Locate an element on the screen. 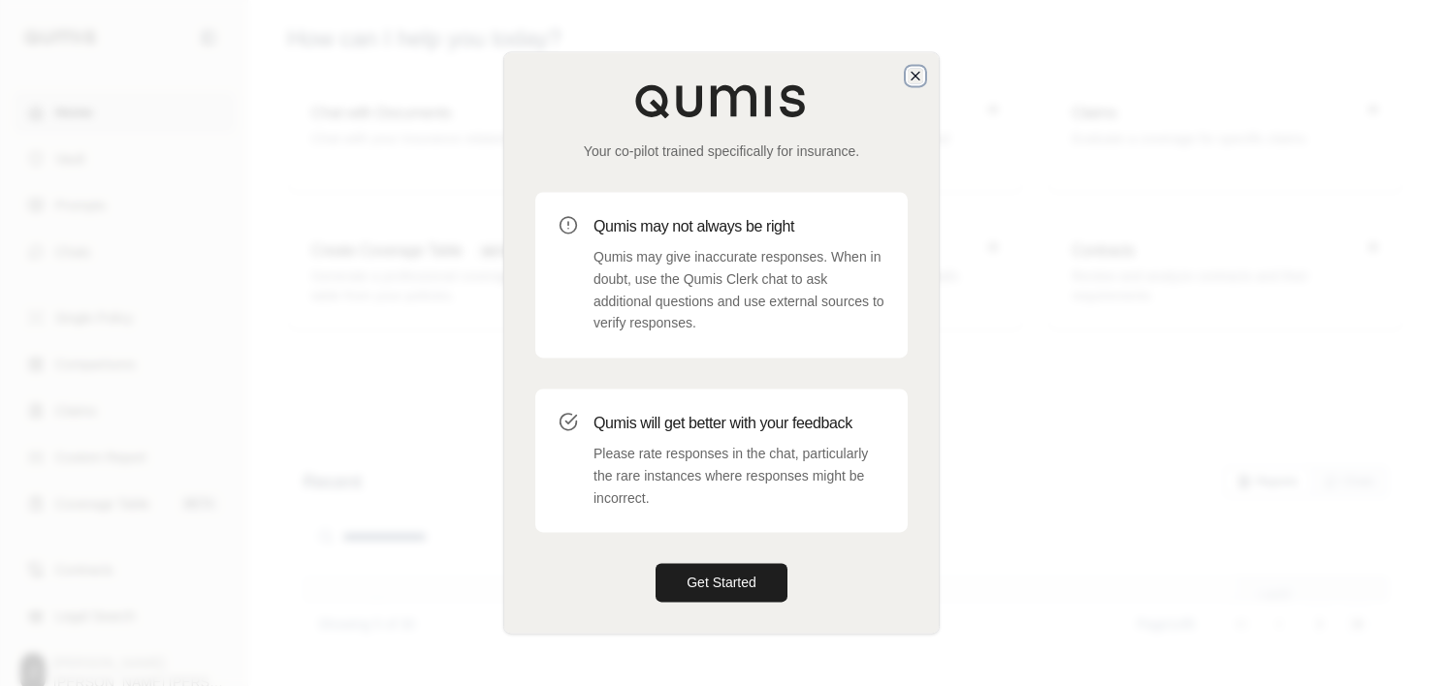 This screenshot has height=686, width=1443. p: Qumis may give inaccurate responses. When in doubt, use the Qumis Clerk chat to ask additional qu... is located at coordinates (739, 290).